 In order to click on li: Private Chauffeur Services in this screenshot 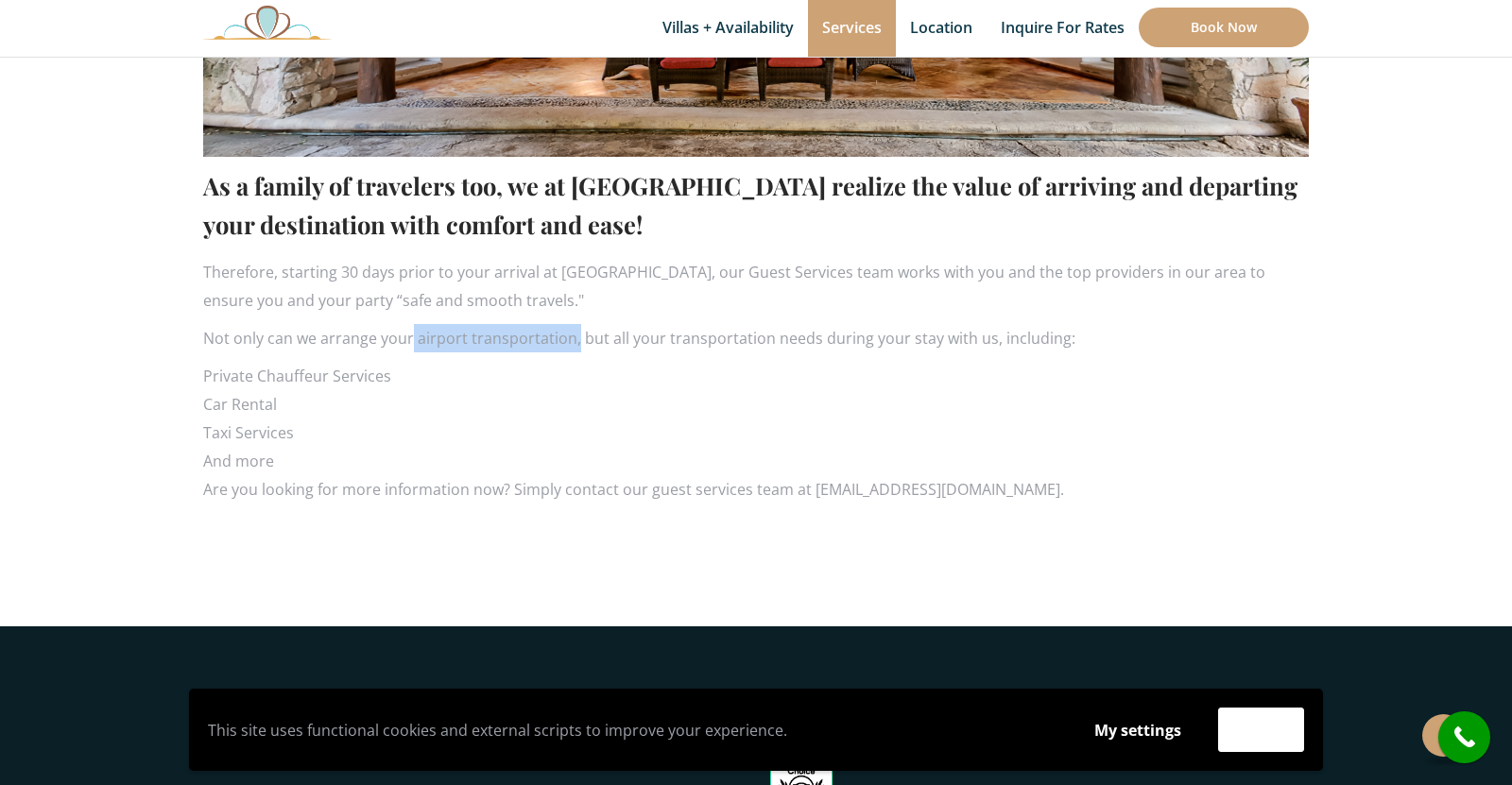, I will do `click(756, 377)`.